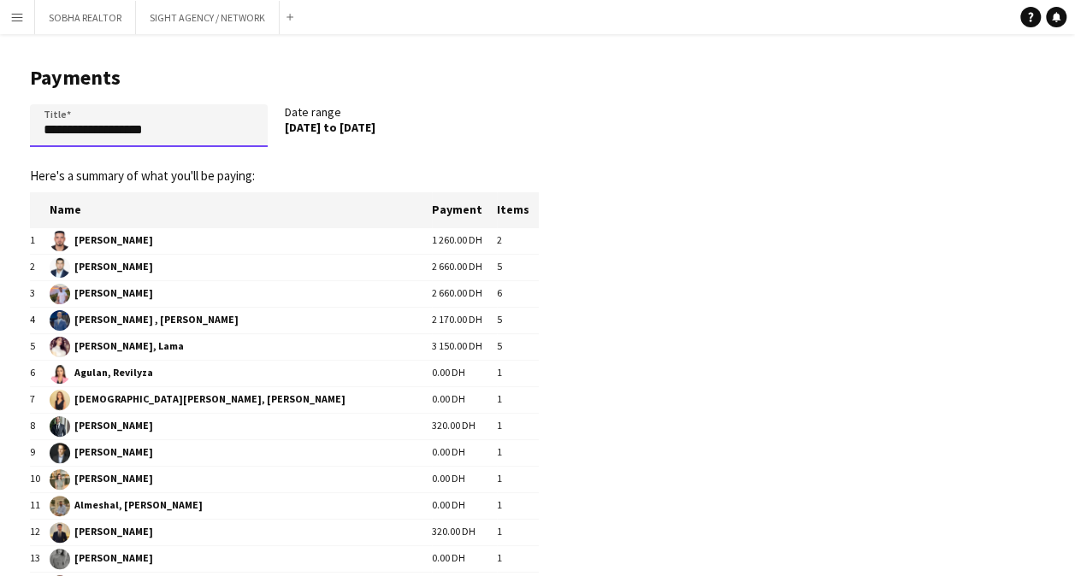 Image resolution: width=1075 pixels, height=576 pixels. What do you see at coordinates (240, 374) in the screenshot?
I see `span: Agulan, Revilyza` at bounding box center [240, 374].